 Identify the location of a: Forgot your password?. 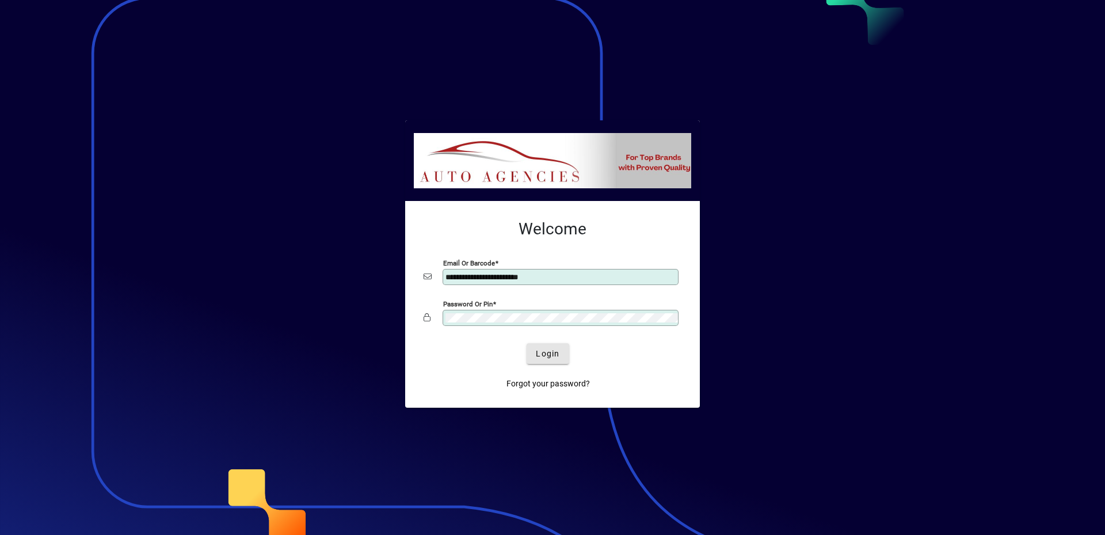
(548, 383).